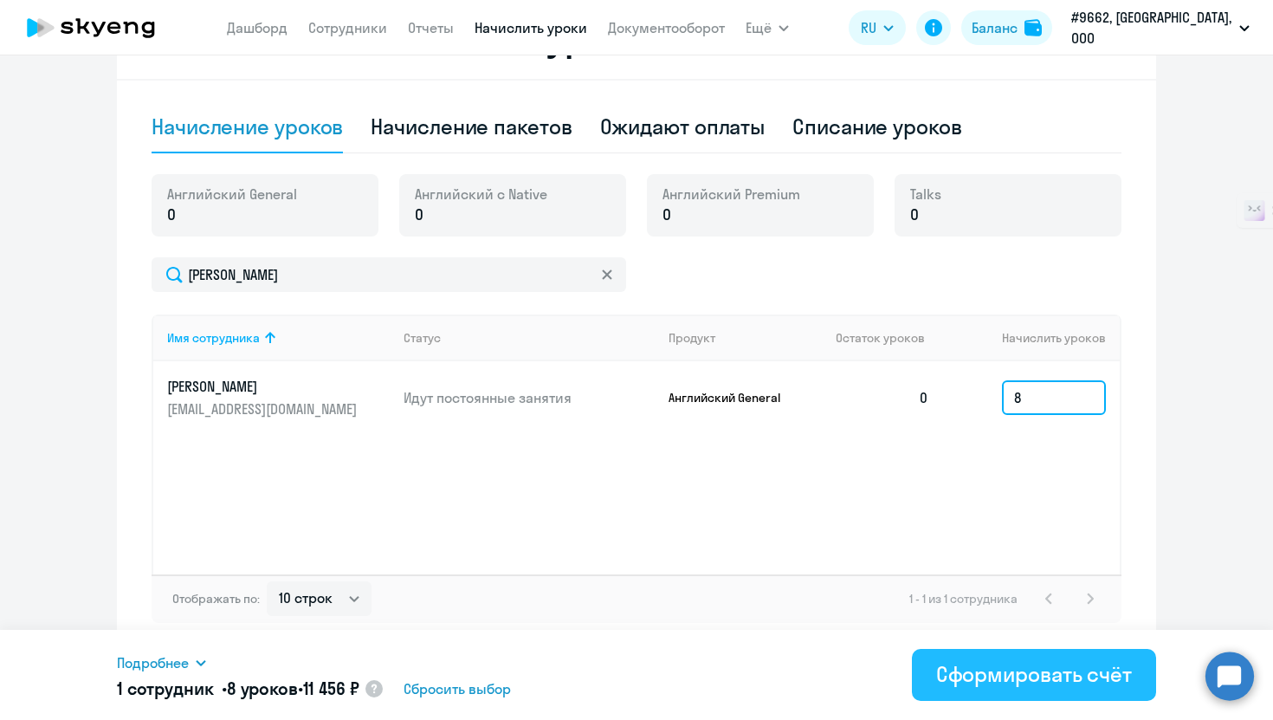 This screenshot has width=1273, height=720. Describe the element at coordinates (529, 397) in the screenshot. I see `p: Идут постоянные занятия` at that location.